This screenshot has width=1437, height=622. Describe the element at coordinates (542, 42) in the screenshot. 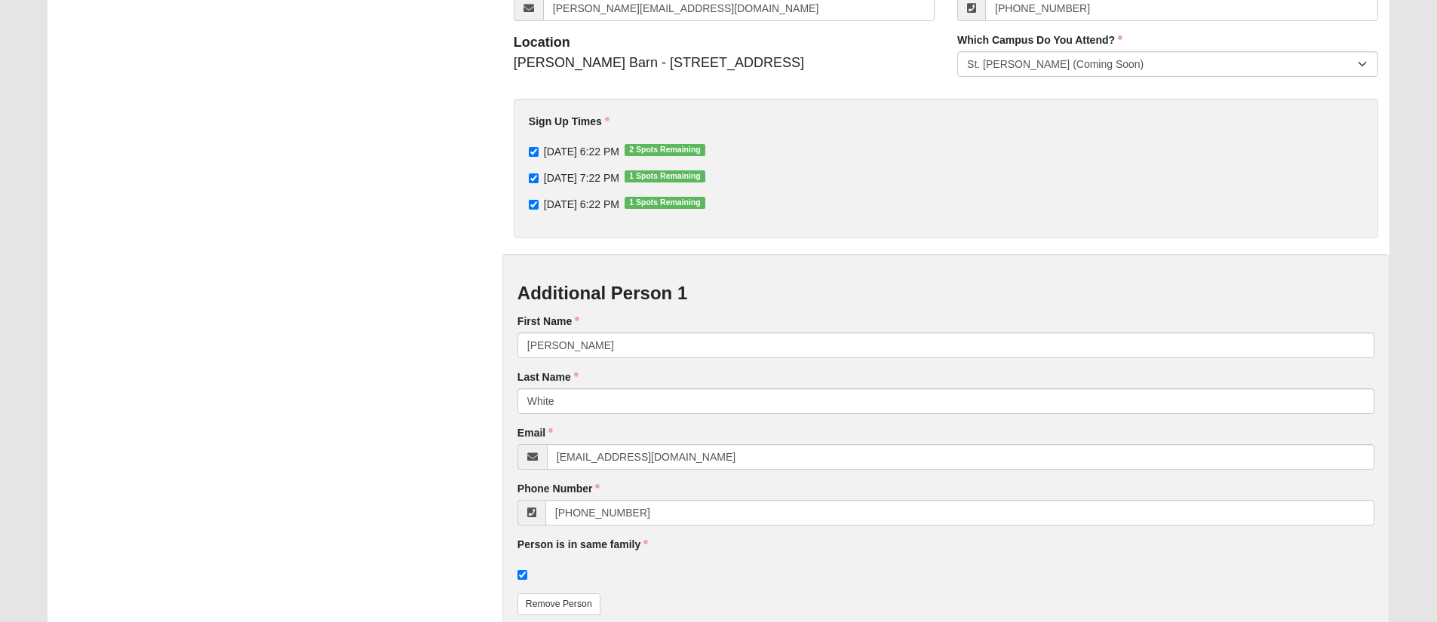

I see `strong: Location` at that location.